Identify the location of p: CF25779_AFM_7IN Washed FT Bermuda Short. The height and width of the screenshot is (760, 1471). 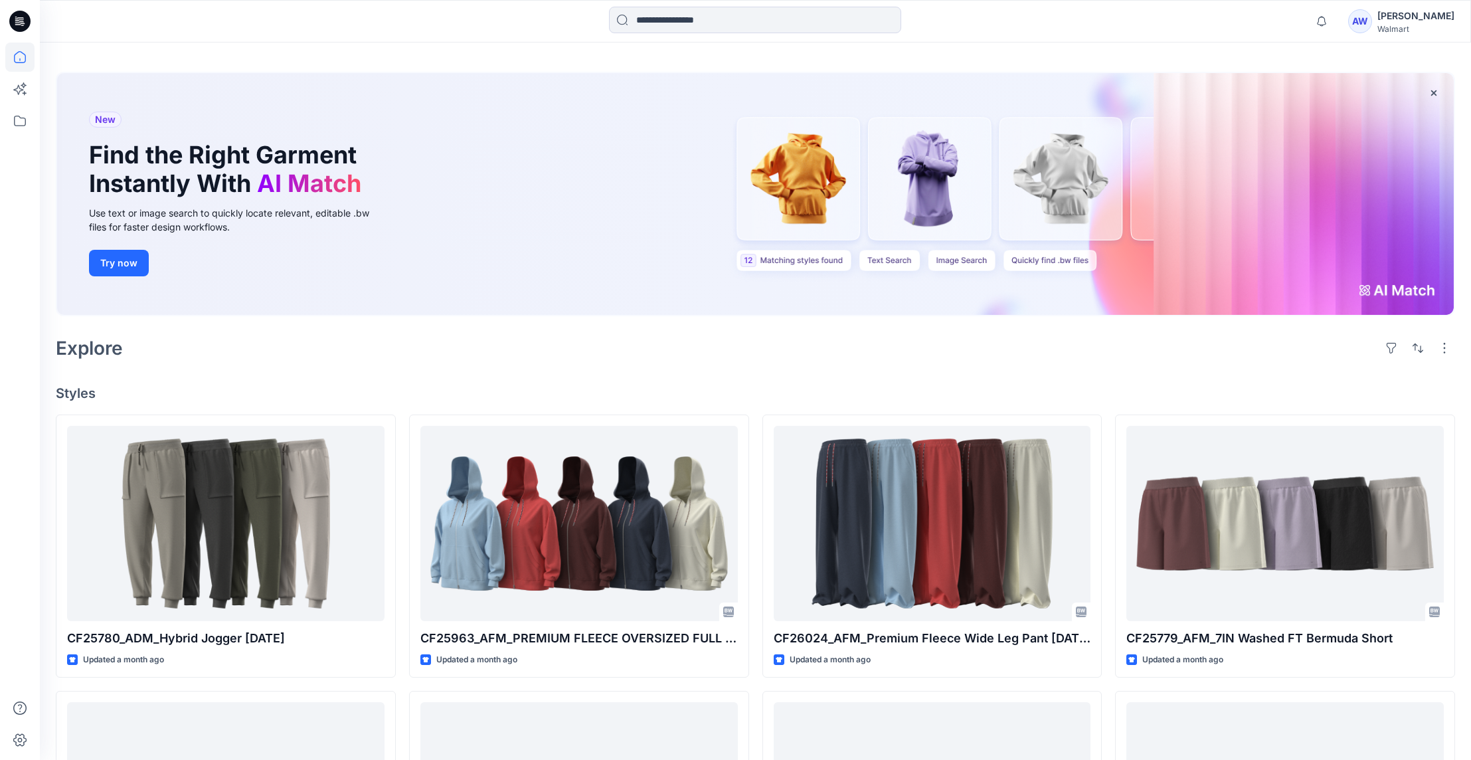
(1285, 638).